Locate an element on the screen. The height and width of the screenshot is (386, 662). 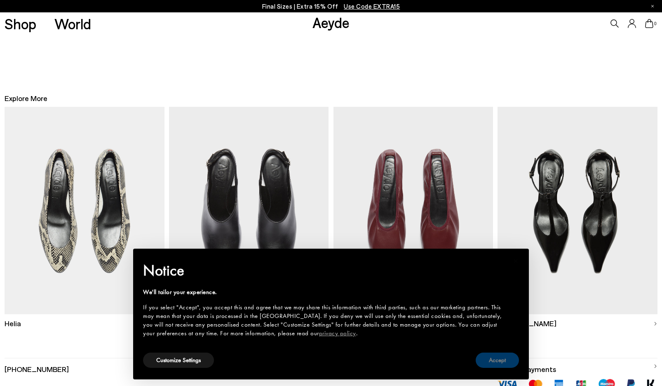
span: Navigate to /collections/ss25-final-sizes is located at coordinates (372, 6).